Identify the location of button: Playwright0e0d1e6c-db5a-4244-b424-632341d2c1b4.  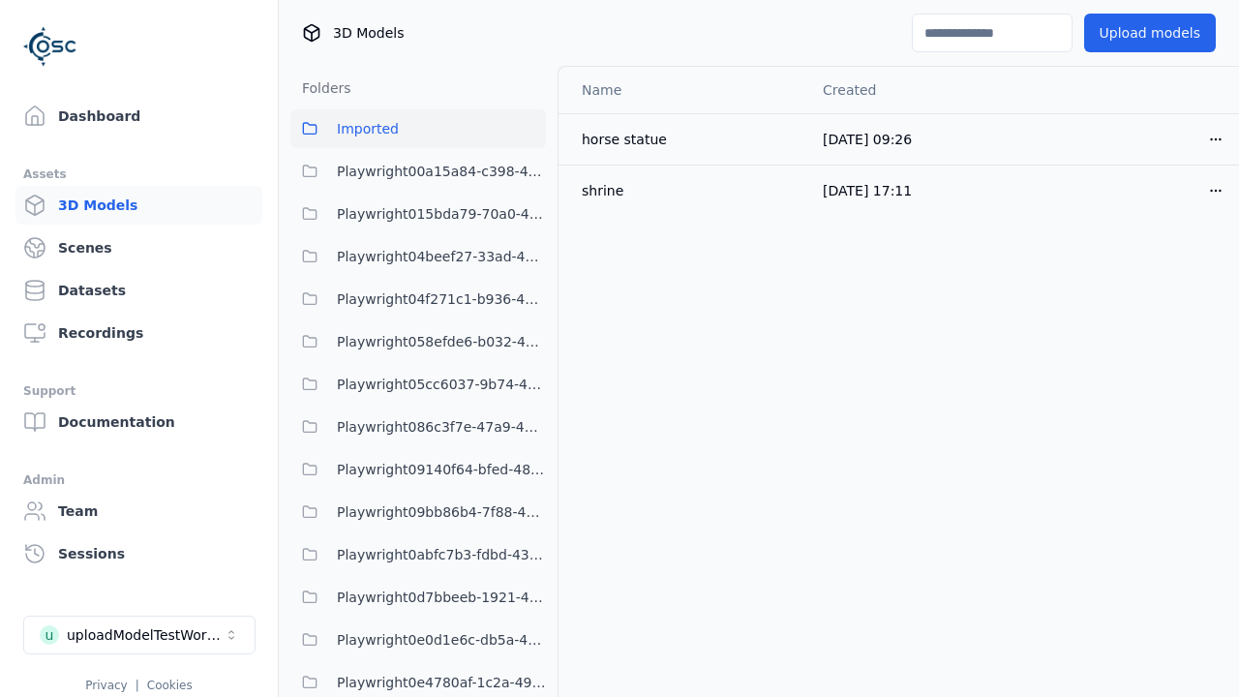
(418, 640).